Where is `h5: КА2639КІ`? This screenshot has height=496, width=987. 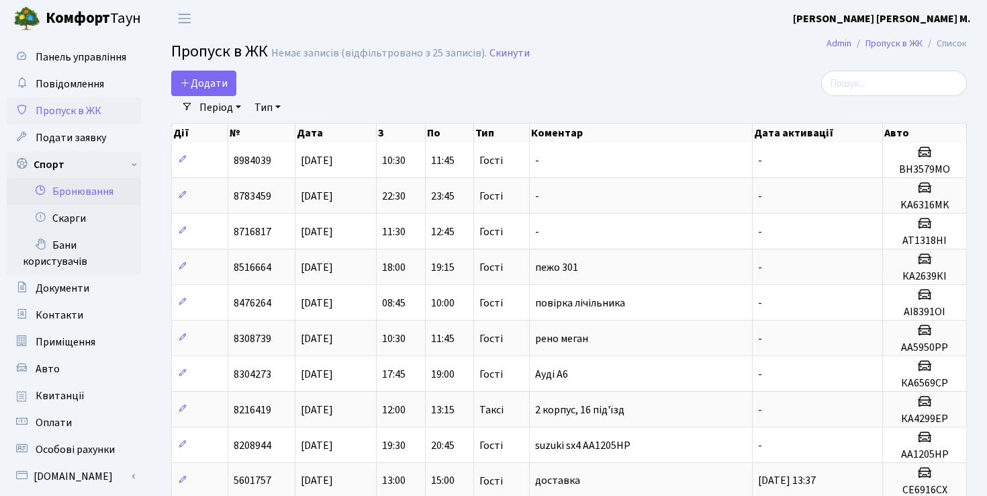 h5: КА2639КІ is located at coordinates (925, 276).